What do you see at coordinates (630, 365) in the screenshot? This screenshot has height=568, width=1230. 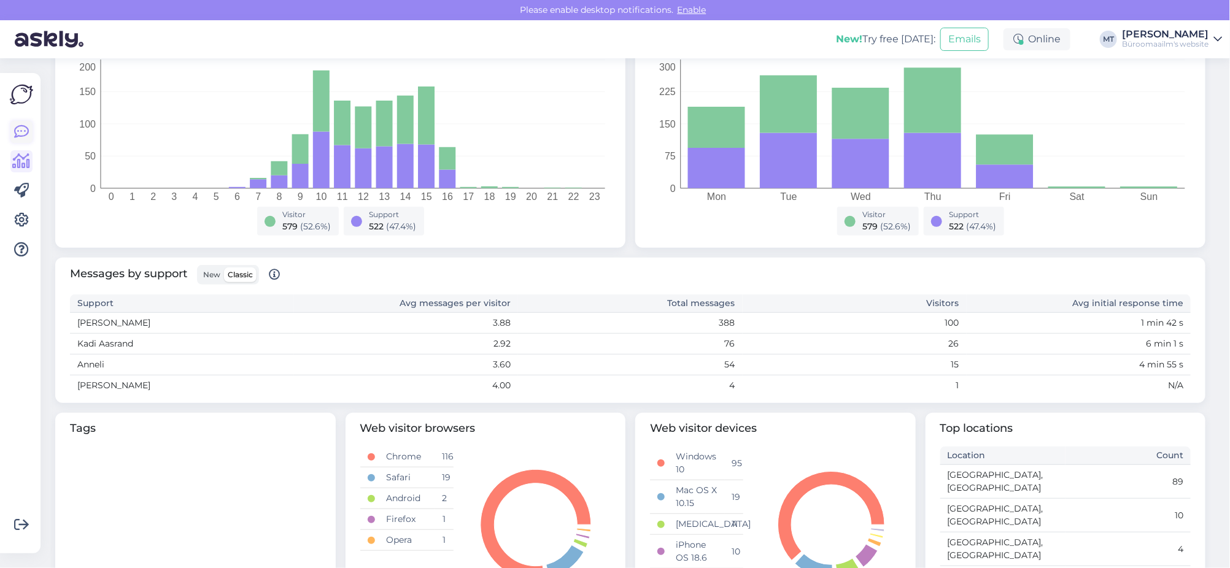 I see `td: 54` at bounding box center [630, 365].